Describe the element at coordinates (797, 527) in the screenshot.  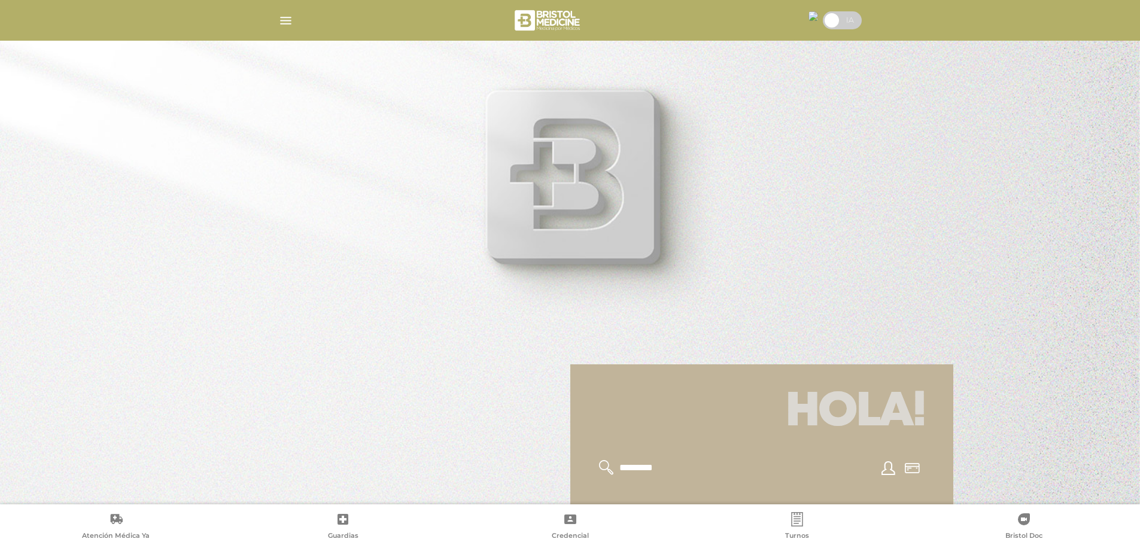
I see `a: Turnos` at that location.